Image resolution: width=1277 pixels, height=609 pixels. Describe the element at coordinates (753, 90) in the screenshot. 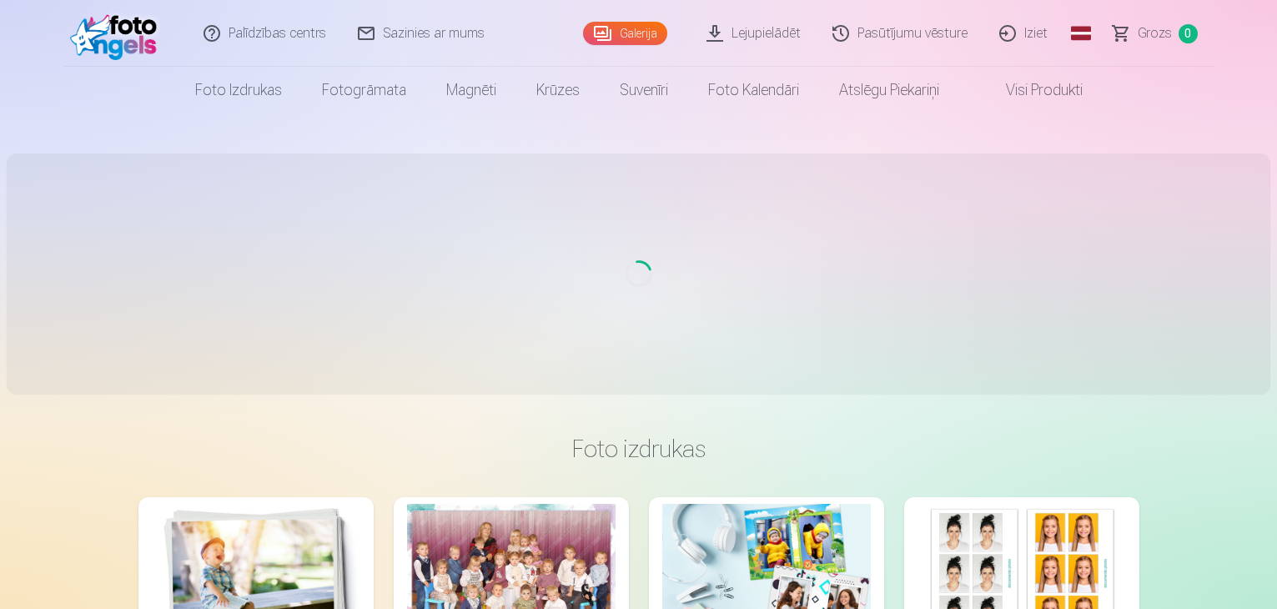

I see `a: Foto kalendāri` at that location.